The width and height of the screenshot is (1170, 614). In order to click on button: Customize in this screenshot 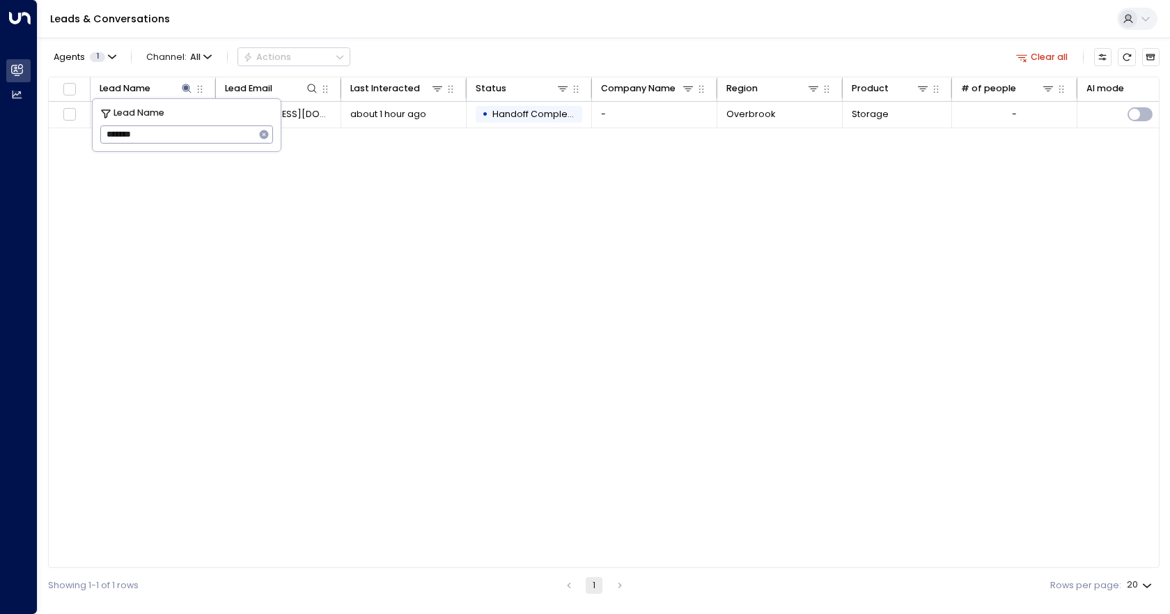, I will do `click(1103, 56)`.